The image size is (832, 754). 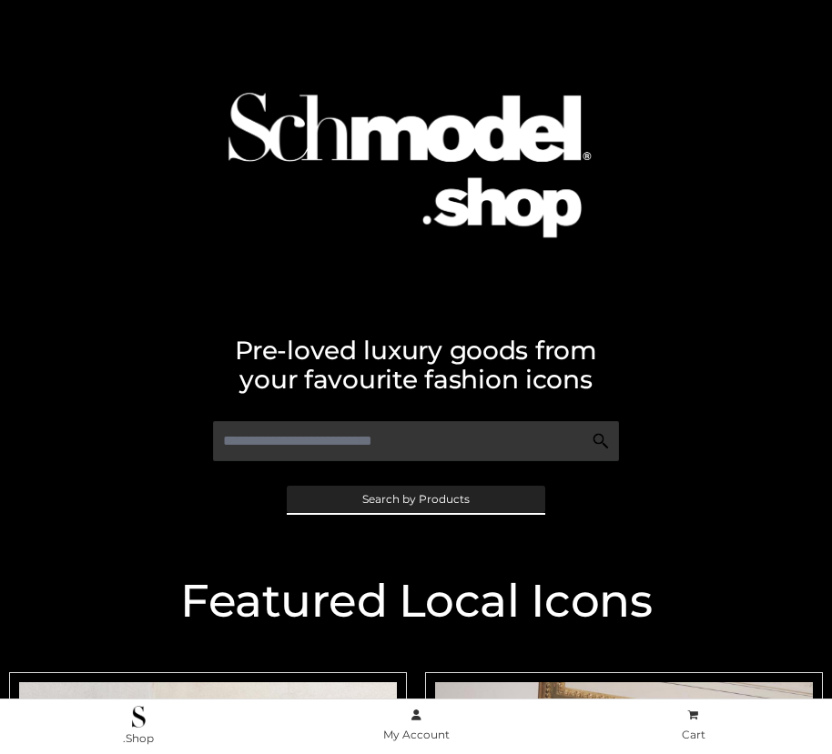 I want to click on a: My Account, so click(x=416, y=725).